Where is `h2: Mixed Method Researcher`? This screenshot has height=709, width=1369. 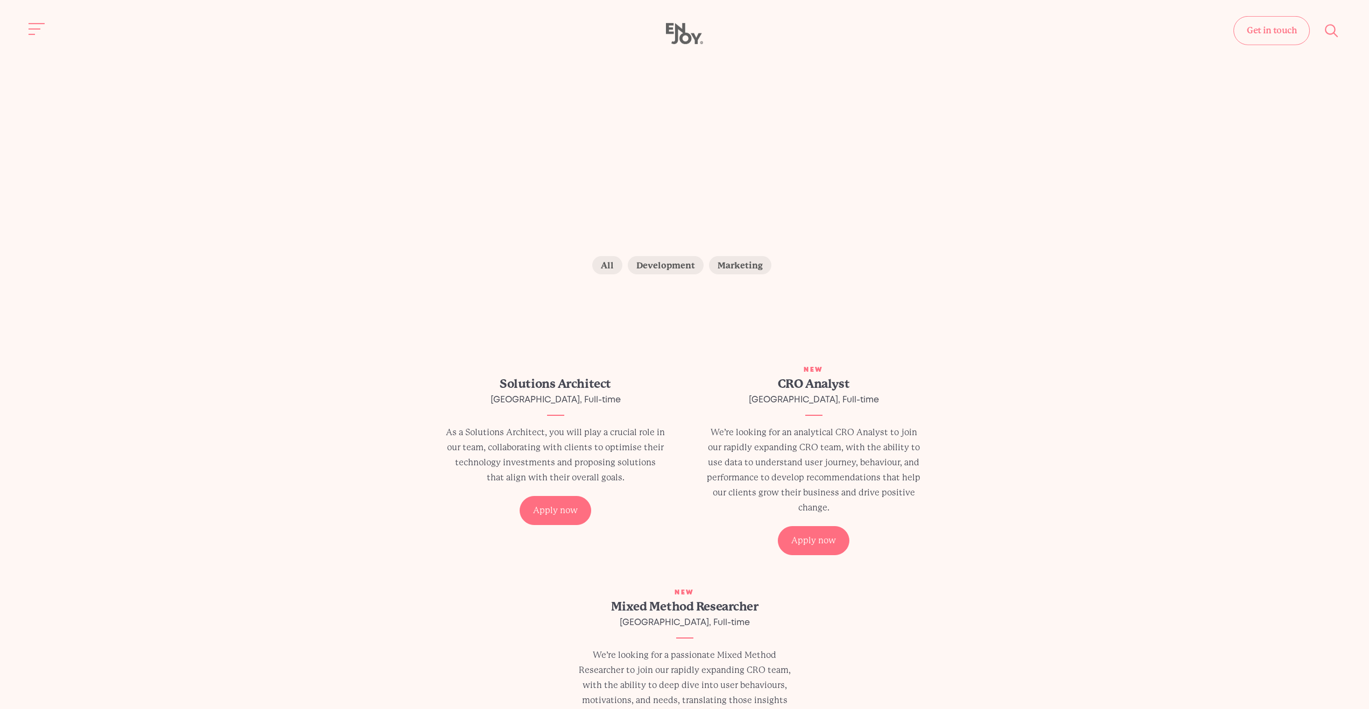
h2: Mixed Method Researcher is located at coordinates (685, 607).